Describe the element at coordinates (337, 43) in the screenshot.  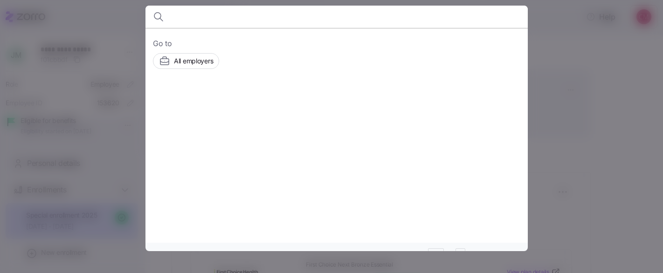
I see `span: Go to` at that location.